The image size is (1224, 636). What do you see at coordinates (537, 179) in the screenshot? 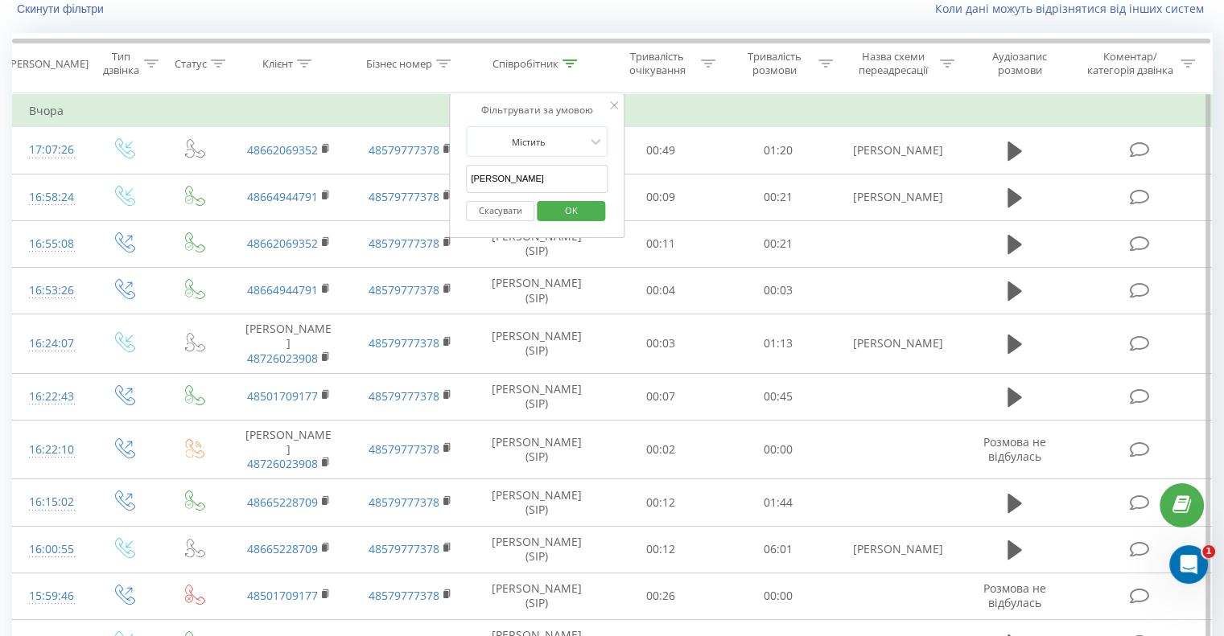
I see `input: Введіть значення` at bounding box center [537, 179].